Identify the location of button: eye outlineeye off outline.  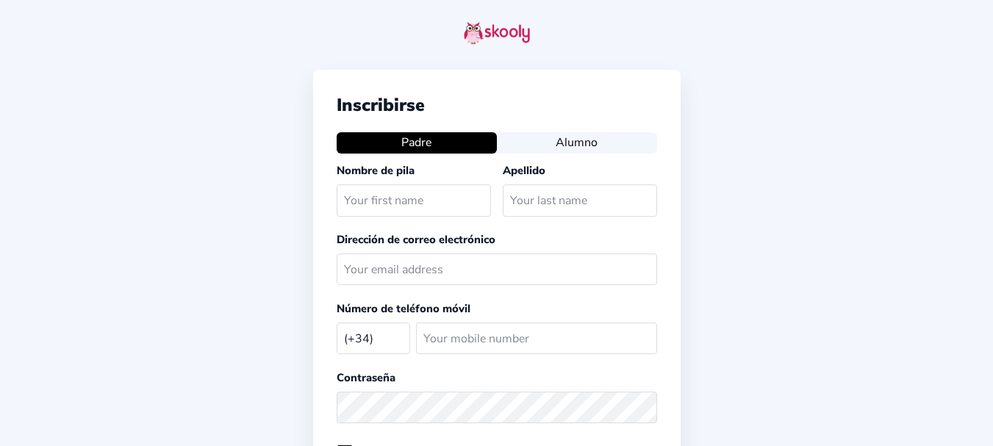
(645, 407).